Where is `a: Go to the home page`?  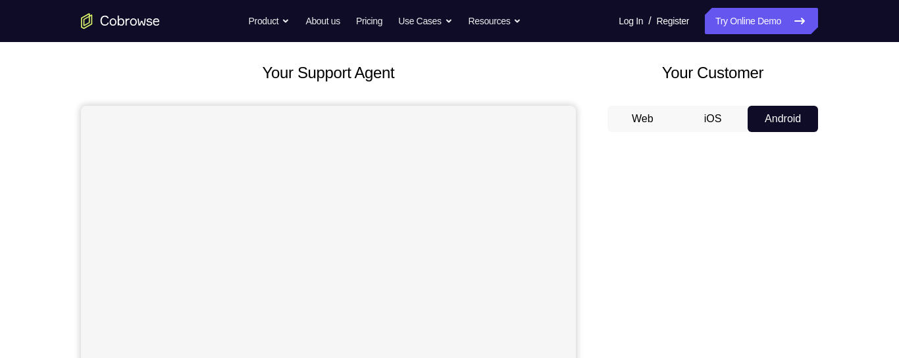
a: Go to the home page is located at coordinates (120, 21).